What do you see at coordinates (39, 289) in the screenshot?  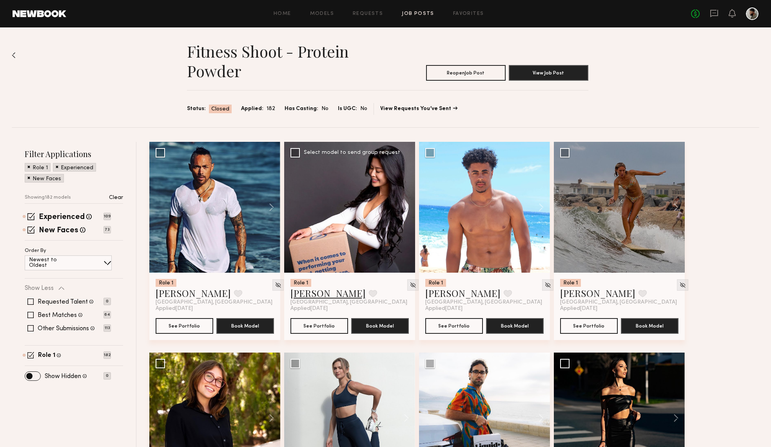 I see `p: Show Less` at bounding box center [39, 289].